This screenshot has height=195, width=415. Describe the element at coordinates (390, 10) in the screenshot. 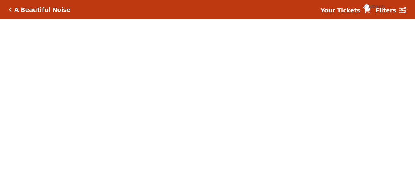

I see `a: Filters` at that location.